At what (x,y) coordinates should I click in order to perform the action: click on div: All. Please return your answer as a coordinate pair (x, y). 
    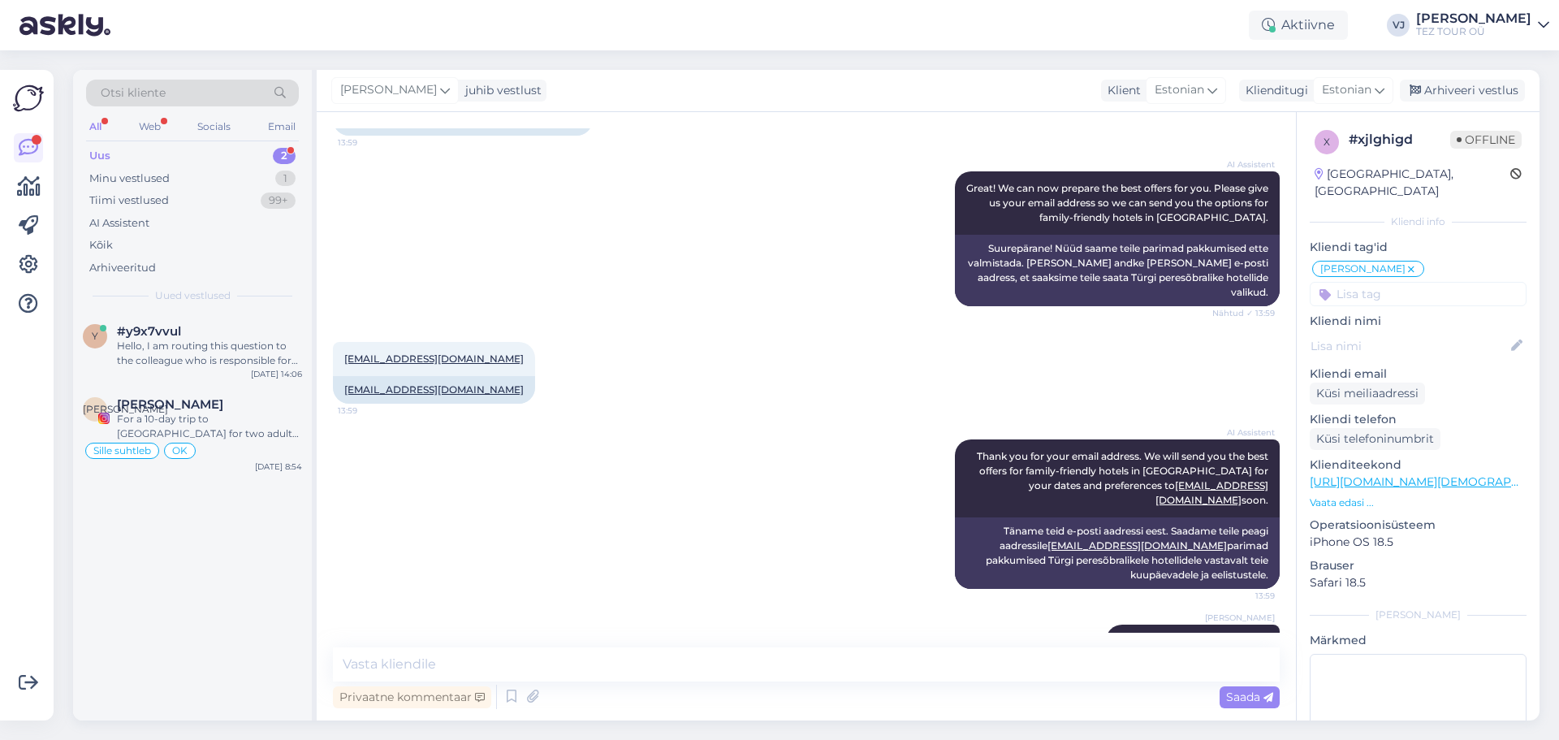
    Looking at the image, I should click on (95, 127).